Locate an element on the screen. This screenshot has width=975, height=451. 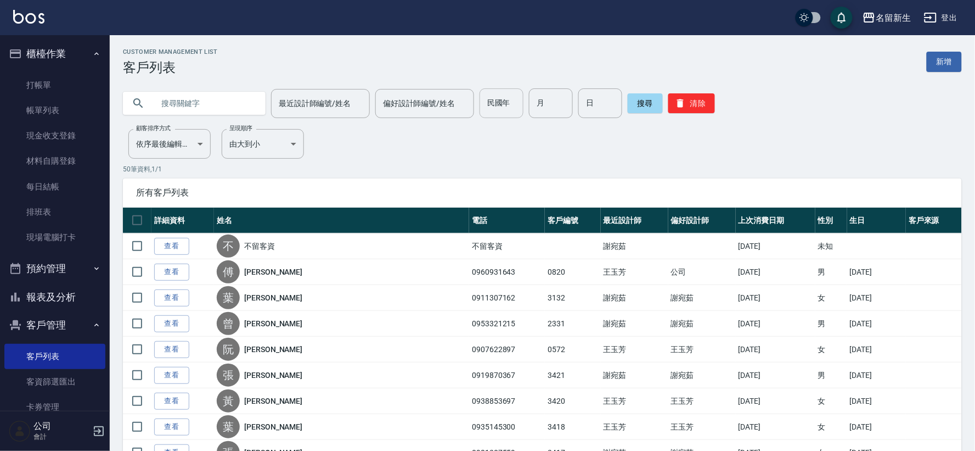
td: 0907622897 is located at coordinates (507, 349).